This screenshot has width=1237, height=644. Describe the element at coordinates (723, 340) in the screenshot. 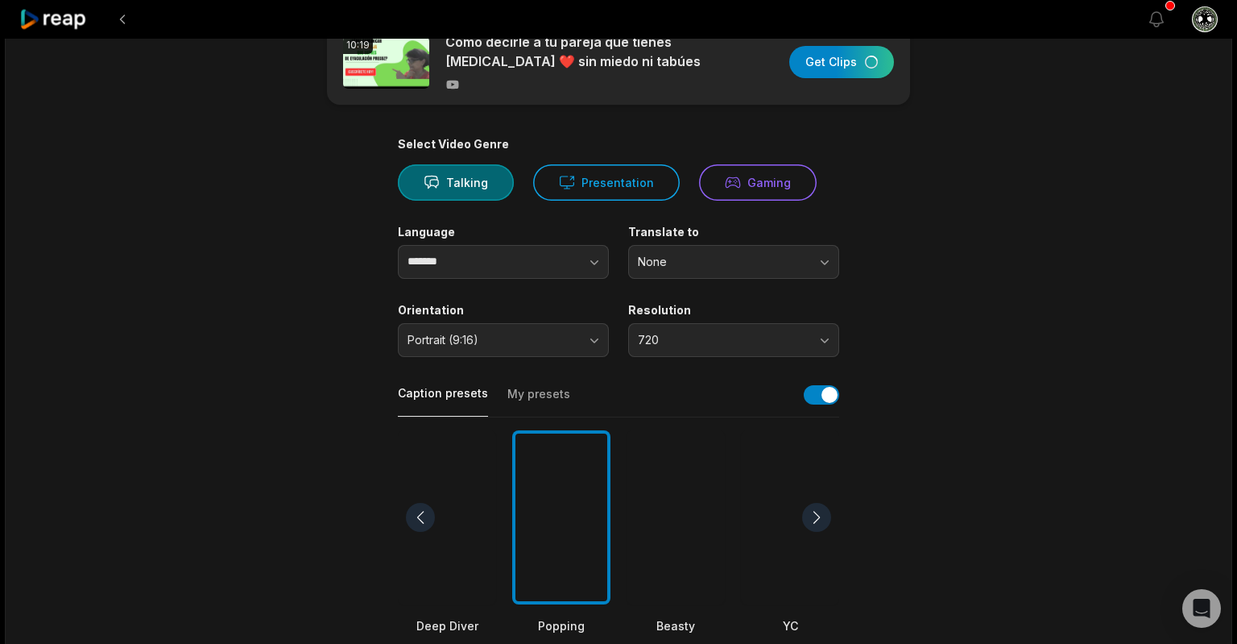

I see `span: 720` at that location.